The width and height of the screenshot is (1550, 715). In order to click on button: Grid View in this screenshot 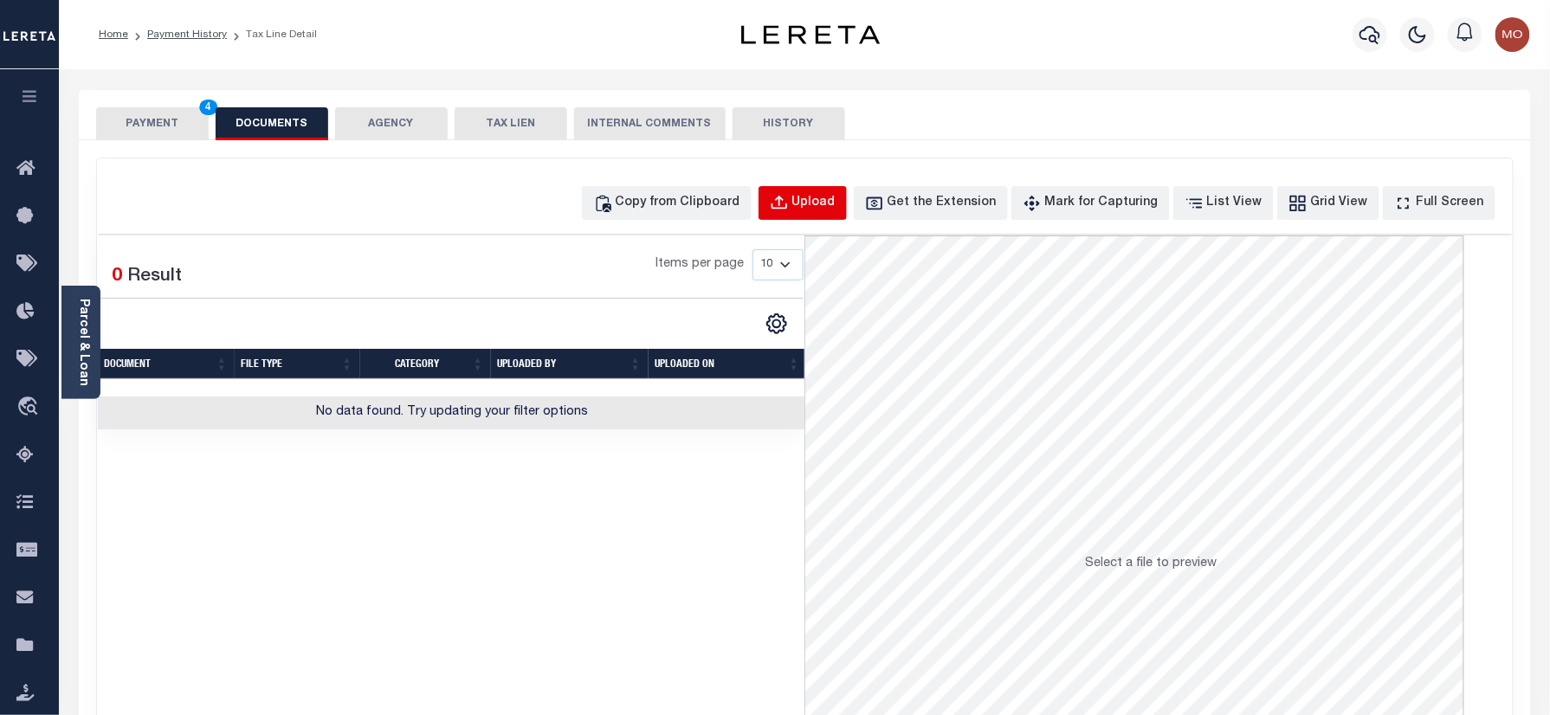, I will do `click(1328, 203)`.